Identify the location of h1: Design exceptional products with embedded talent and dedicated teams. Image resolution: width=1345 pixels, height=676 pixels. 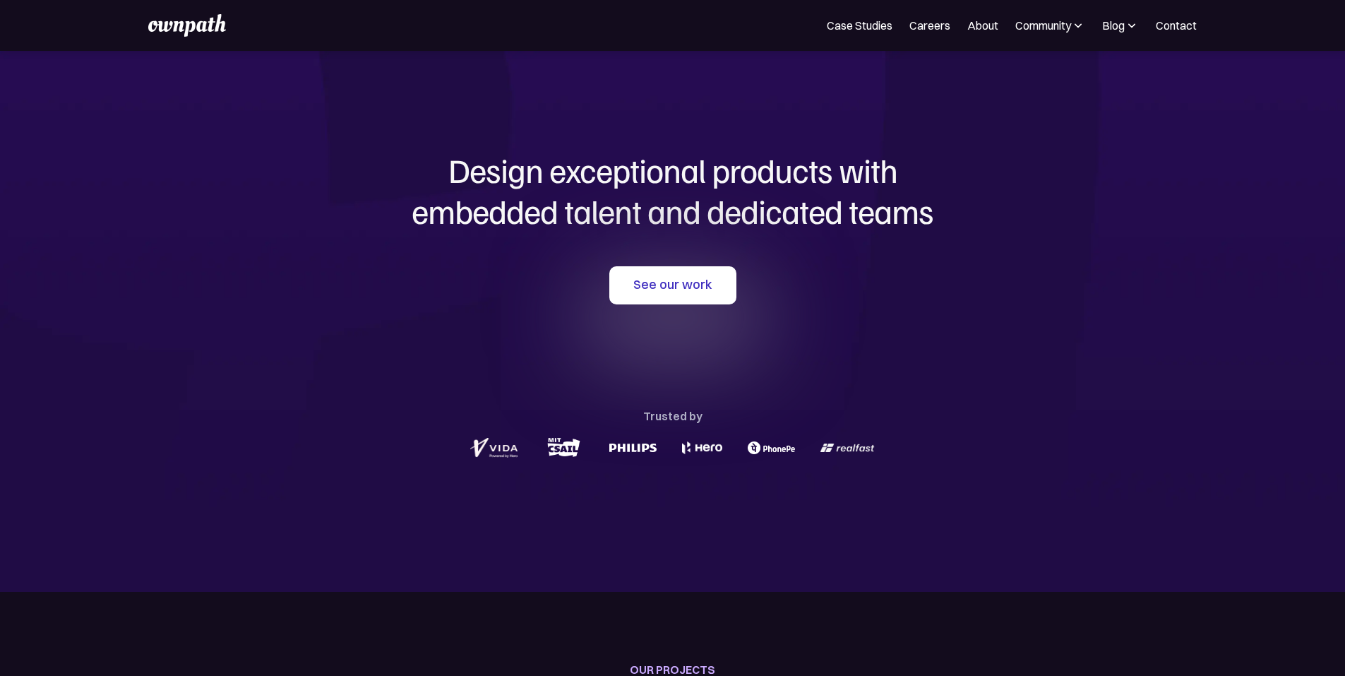
(673, 190).